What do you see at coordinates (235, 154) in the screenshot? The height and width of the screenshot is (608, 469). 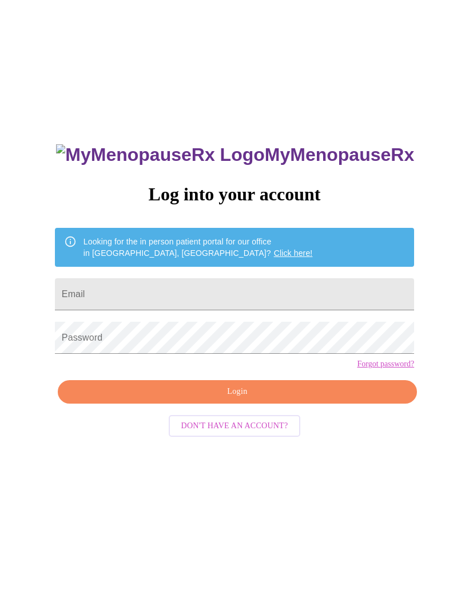 I see `h3: MyMenopauseRx` at bounding box center [235, 154].